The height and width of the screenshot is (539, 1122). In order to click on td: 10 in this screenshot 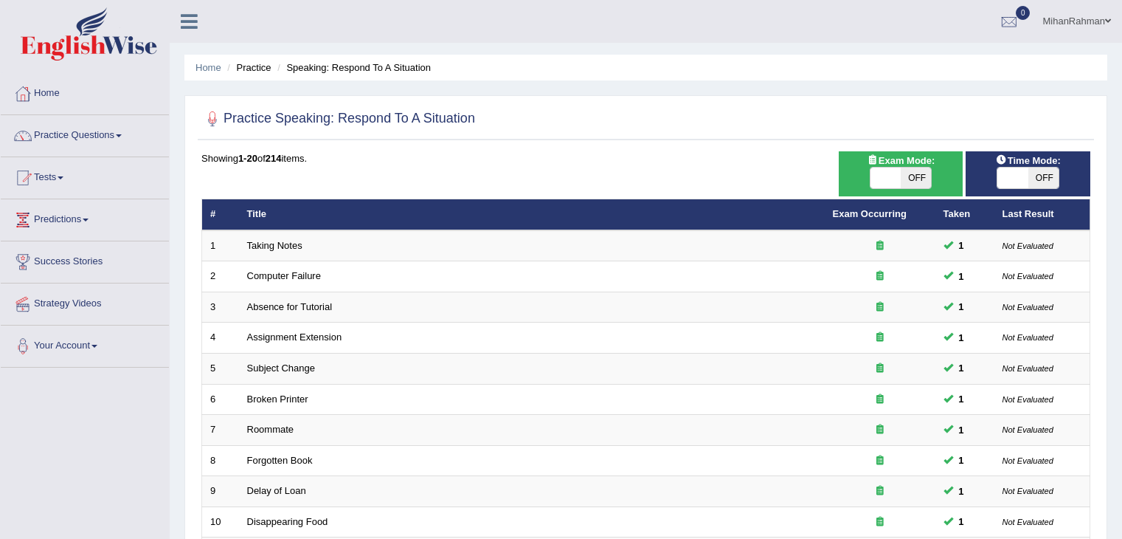, I will do `click(221, 522)`.